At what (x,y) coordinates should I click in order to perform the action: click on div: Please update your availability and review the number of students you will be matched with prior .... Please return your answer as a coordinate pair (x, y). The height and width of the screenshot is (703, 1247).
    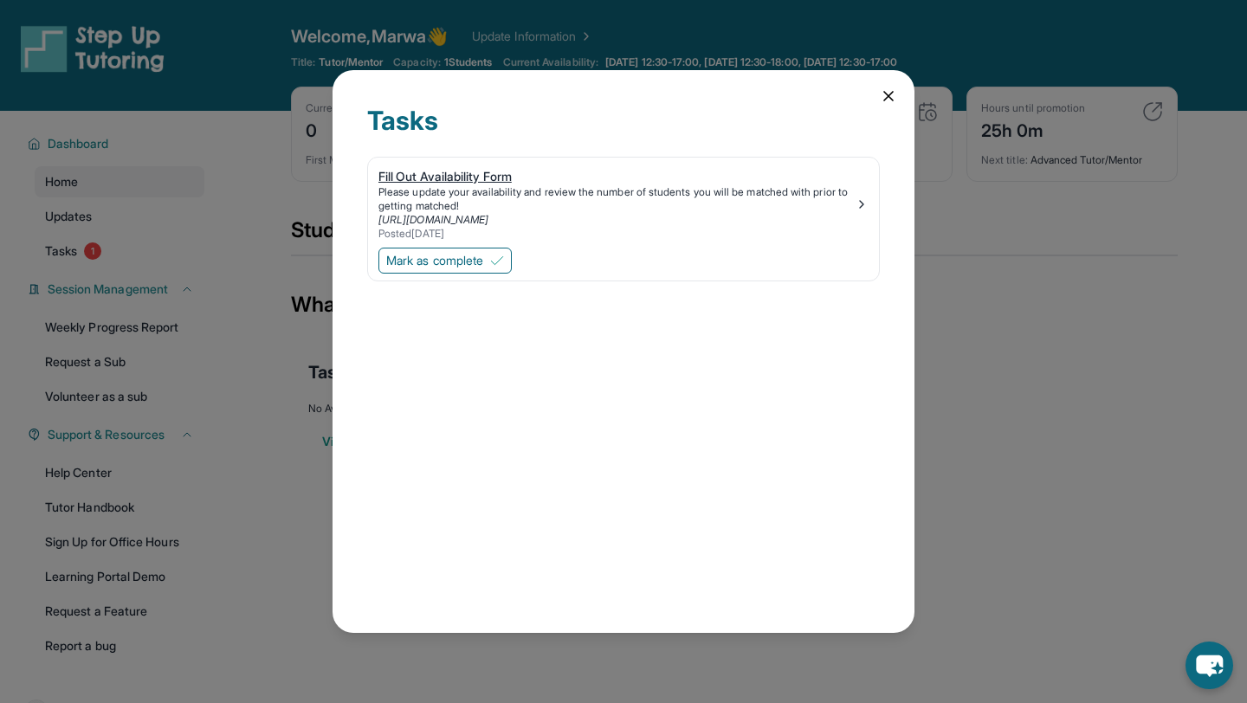
    Looking at the image, I should click on (616, 199).